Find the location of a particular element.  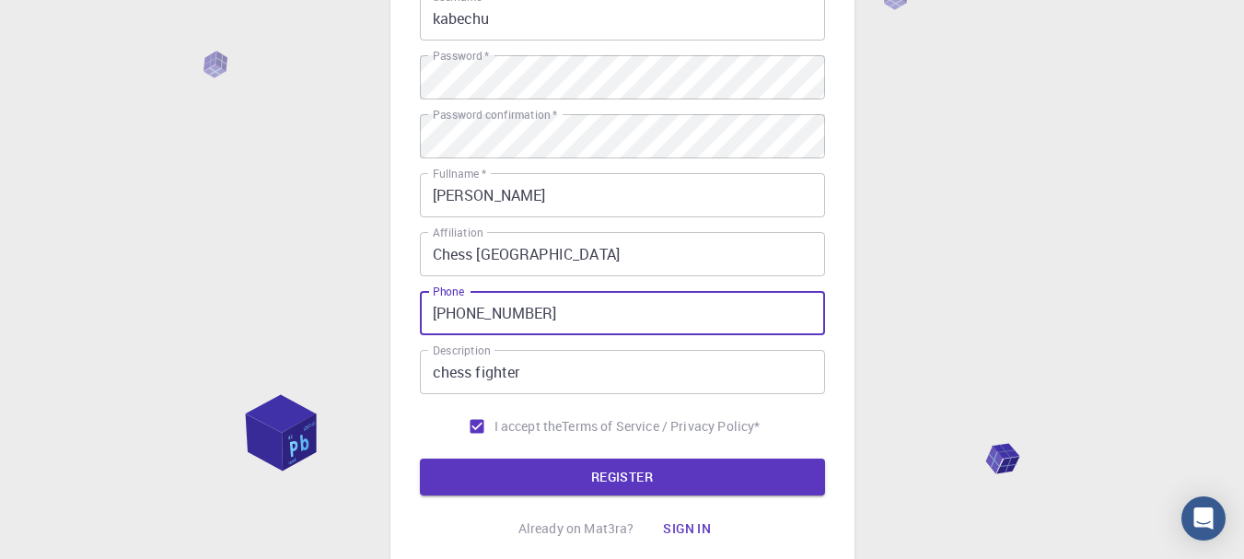

p: Already on Mat3ra? is located at coordinates (576, 528).